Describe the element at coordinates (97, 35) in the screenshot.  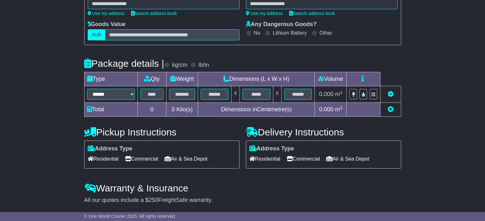
I see `label: AUD` at that location.